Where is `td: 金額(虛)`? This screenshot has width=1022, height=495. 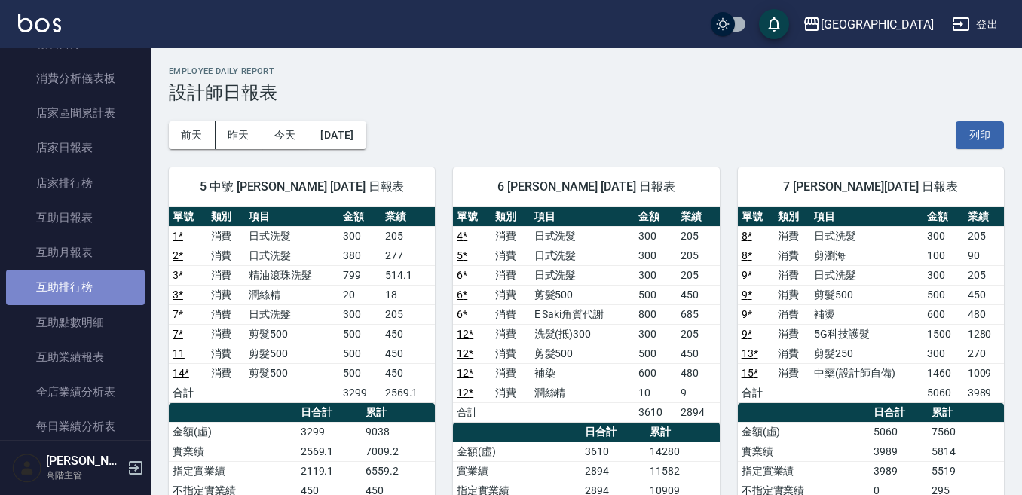 td: 金額(虛) is located at coordinates (233, 432).